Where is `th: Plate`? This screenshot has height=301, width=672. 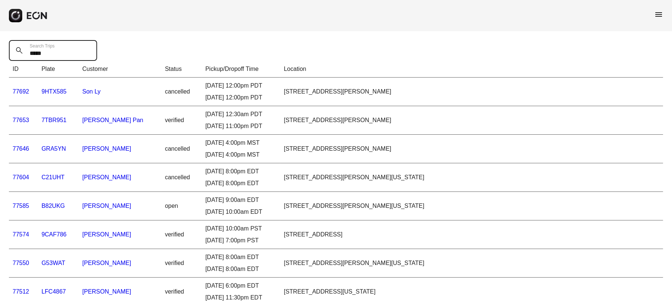 th: Plate is located at coordinates (58, 69).